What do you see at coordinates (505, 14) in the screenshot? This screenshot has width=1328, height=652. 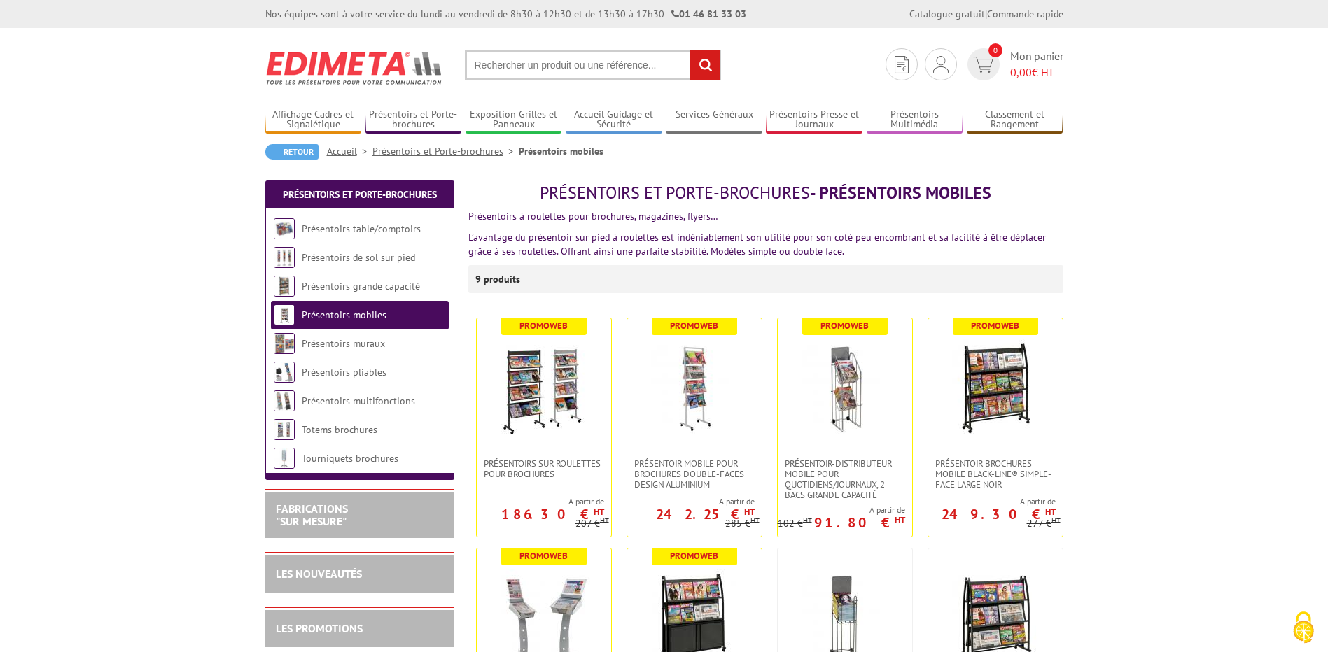 I see `div: Nos équipes sont à votre service du lundi au vendredi de 8h30 à 12h30 et de 13h30 à 17h30` at bounding box center [505, 14].